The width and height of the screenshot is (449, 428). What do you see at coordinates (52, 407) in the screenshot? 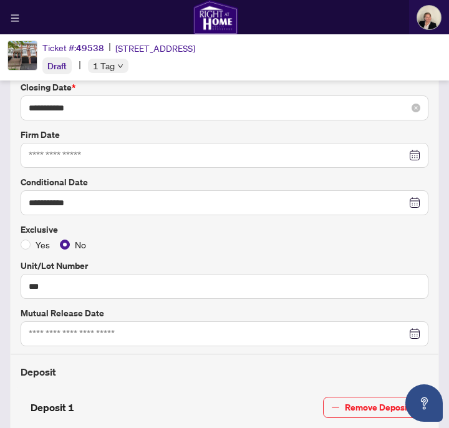
I see `h4: Deposit 1` at bounding box center [52, 407].